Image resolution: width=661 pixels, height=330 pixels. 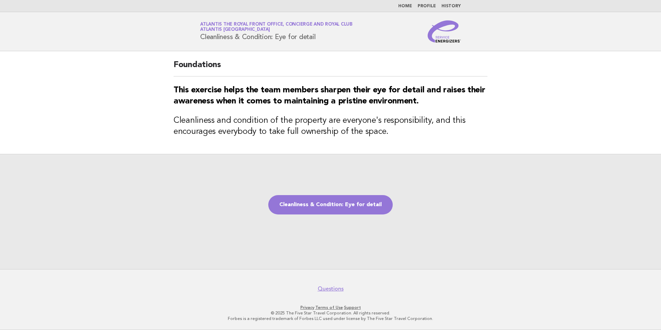 I want to click on a: Cleanliness & Condition: Eye for detail, so click(x=330, y=205).